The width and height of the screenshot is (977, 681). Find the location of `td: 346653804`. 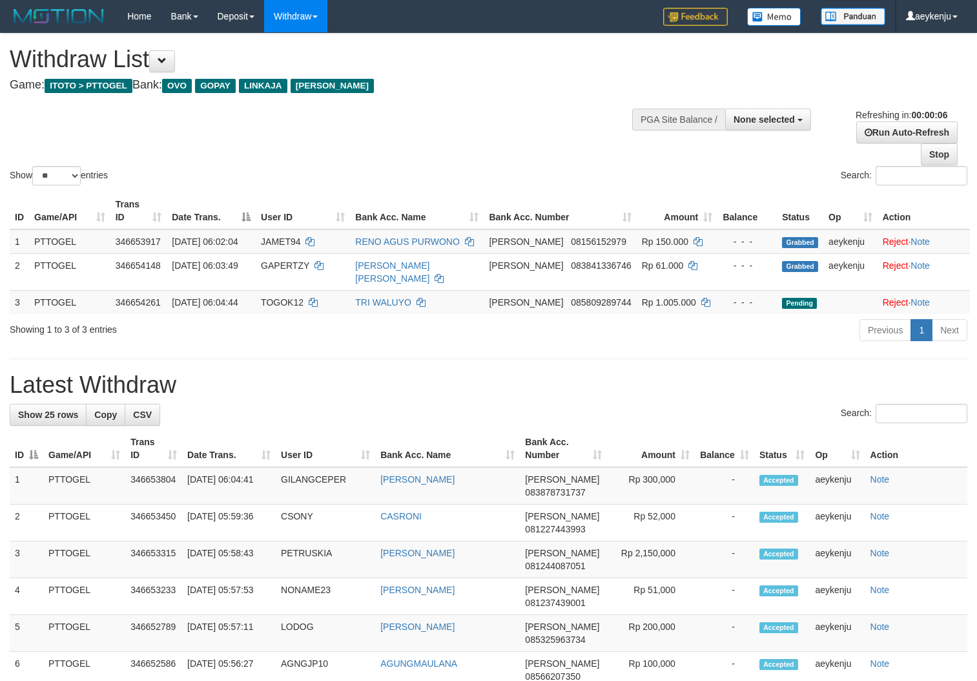

td: 346653804 is located at coordinates (154, 486).